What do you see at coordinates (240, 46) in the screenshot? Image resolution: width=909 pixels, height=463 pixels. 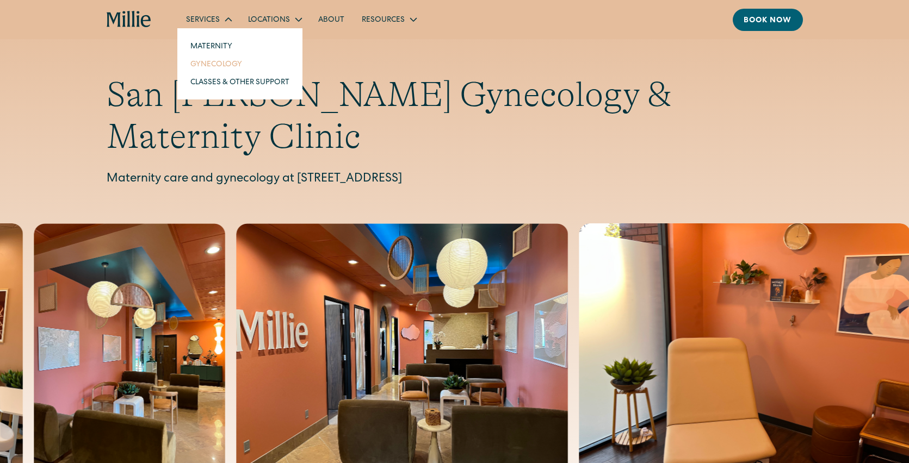 I see `a: Maternity` at bounding box center [240, 46].